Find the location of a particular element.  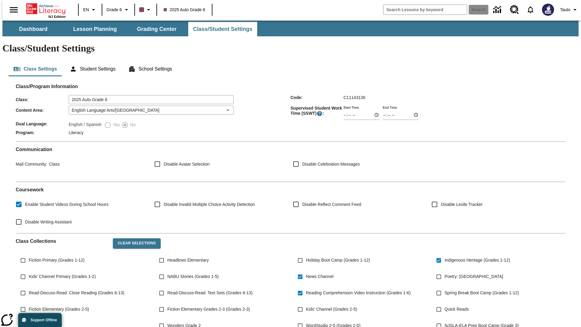

span: Tauto is located at coordinates (566, 10).